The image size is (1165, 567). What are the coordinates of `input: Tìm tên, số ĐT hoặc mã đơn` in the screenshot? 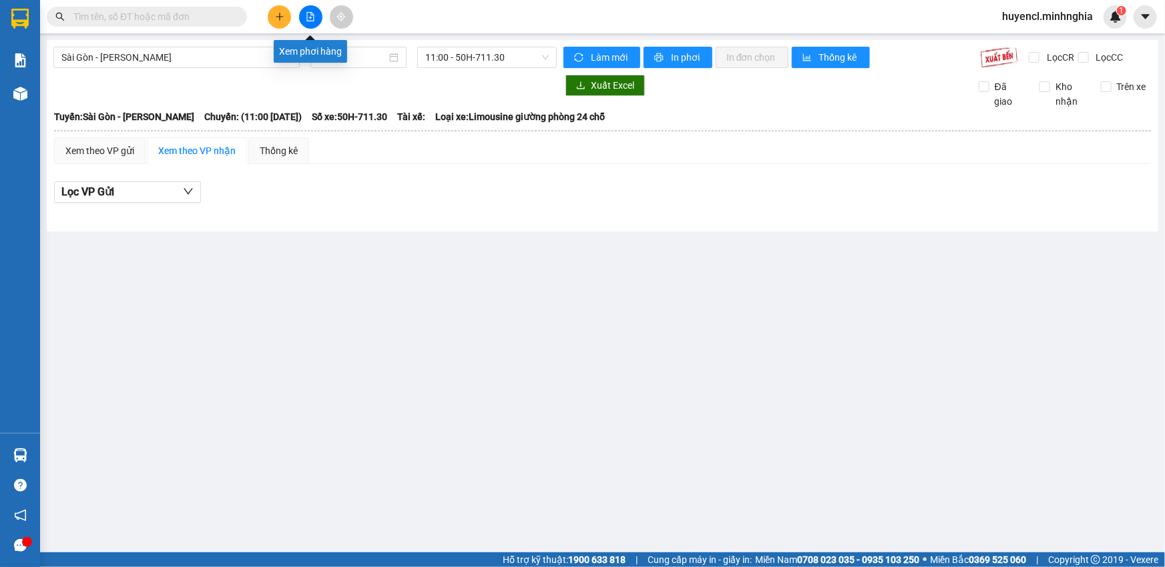 It's located at (152, 17).